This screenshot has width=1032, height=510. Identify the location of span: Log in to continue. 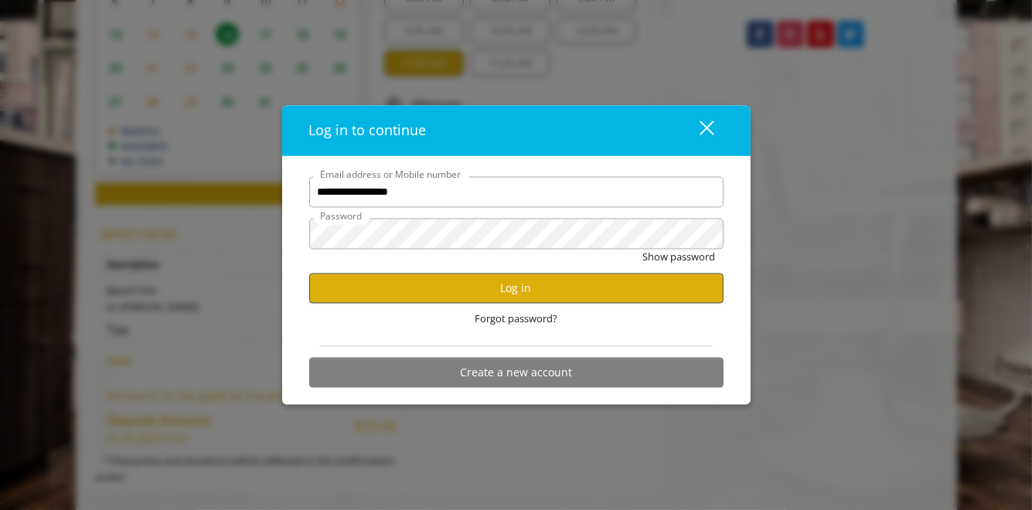
(368, 131).